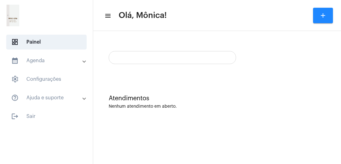  What do you see at coordinates (142, 16) in the screenshot?
I see `span: Olá, Mônica!` at bounding box center [142, 16].